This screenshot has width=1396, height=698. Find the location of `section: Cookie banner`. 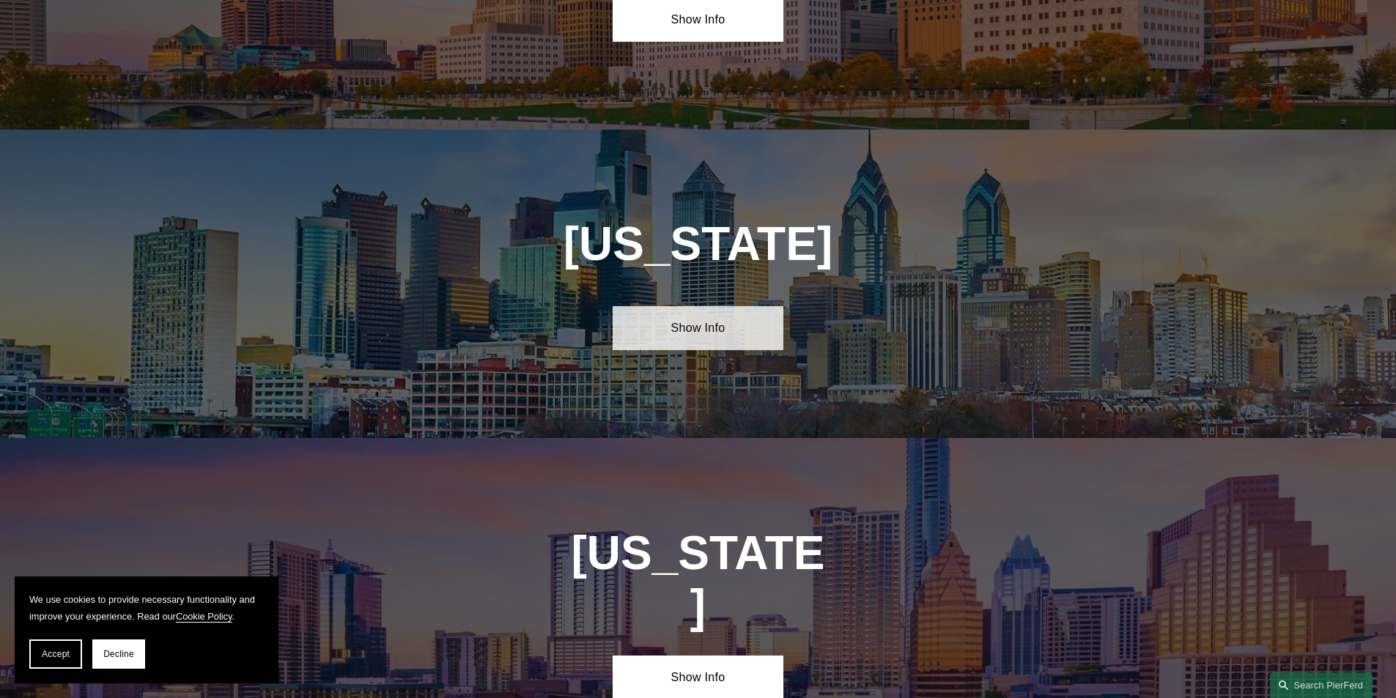

section: Cookie banner is located at coordinates (147, 630).